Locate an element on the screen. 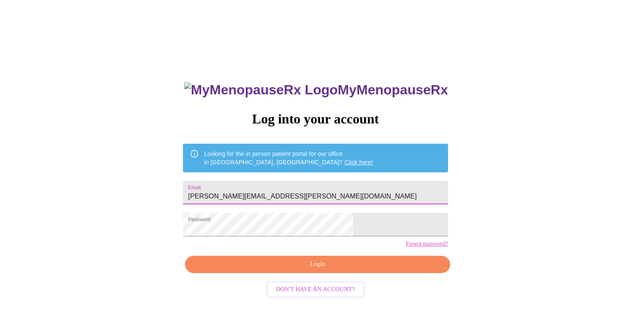 This screenshot has width=631, height=327. span: Don't have an account? is located at coordinates (315, 290).